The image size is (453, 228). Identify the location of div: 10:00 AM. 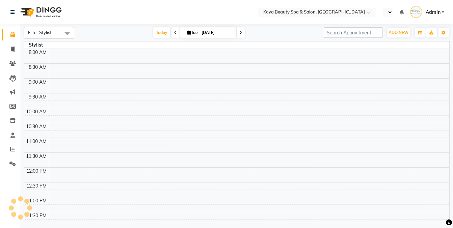
(36, 112).